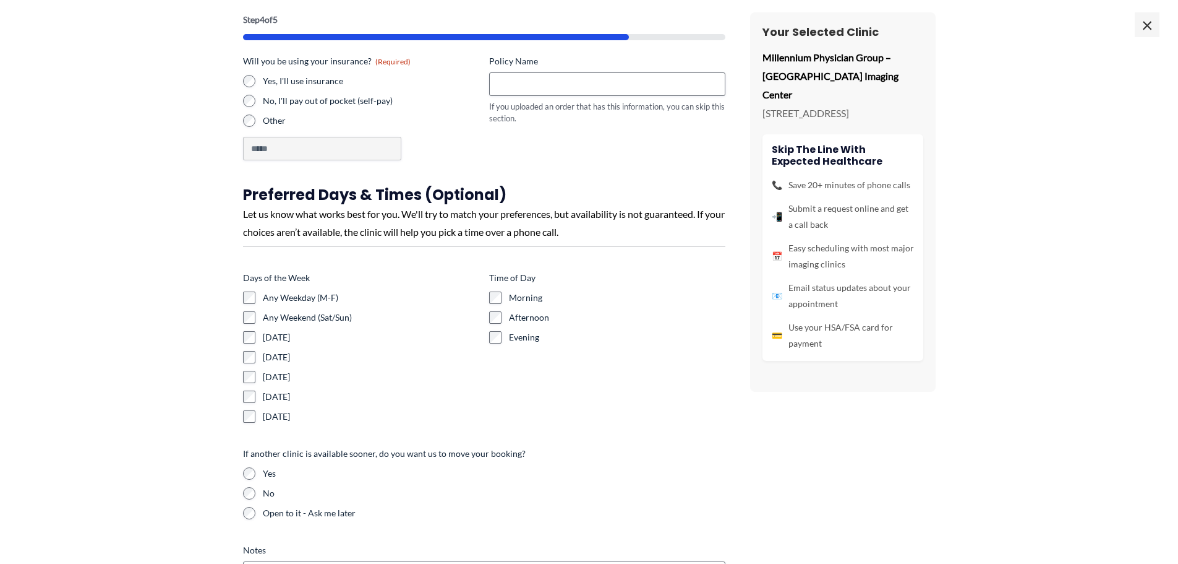  Describe the element at coordinates (494, 513) in the screenshot. I see `label: Open to it - Ask me later` at that location.